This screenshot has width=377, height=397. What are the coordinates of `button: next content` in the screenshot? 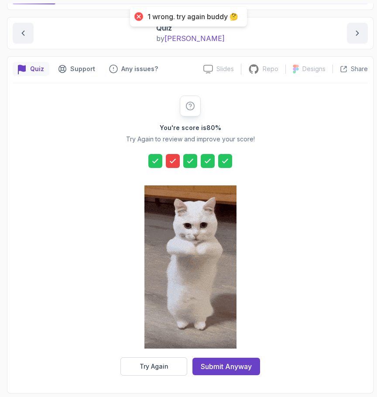 It's located at (357, 33).